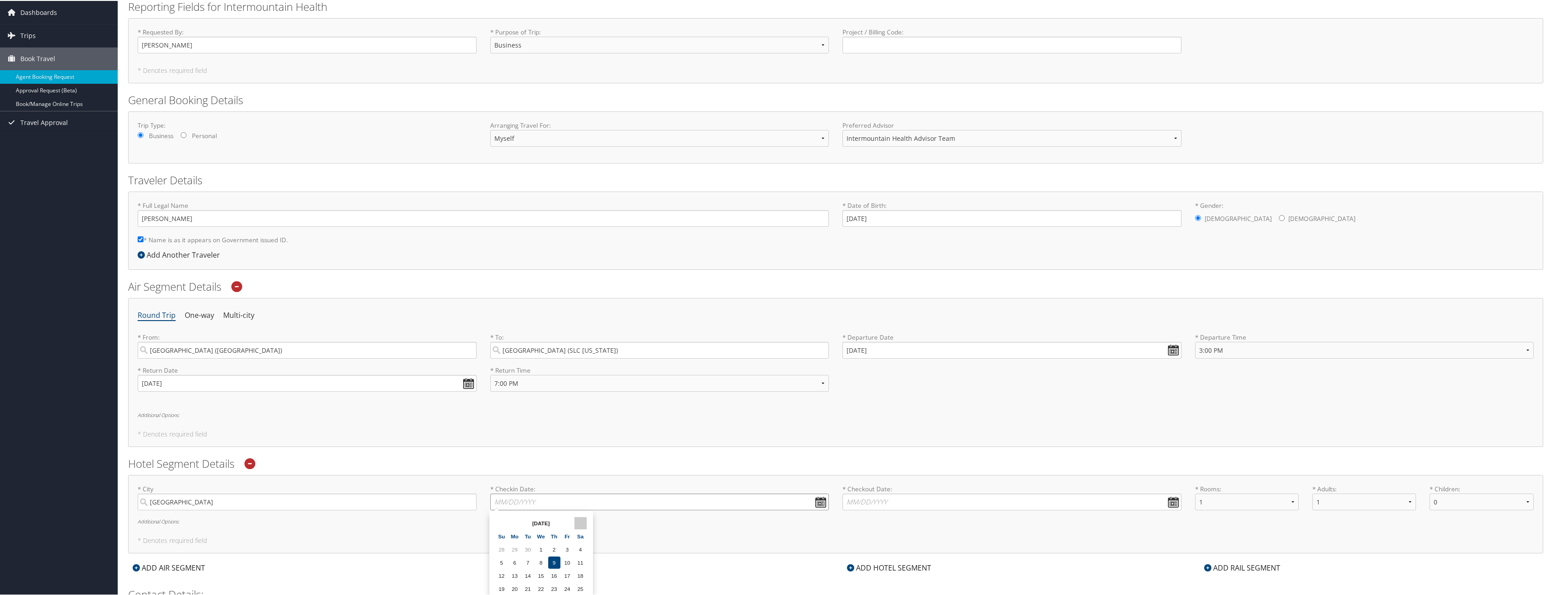 This screenshot has width=1550, height=595. What do you see at coordinates (541, 548) in the screenshot?
I see `td: 1` at bounding box center [541, 548].